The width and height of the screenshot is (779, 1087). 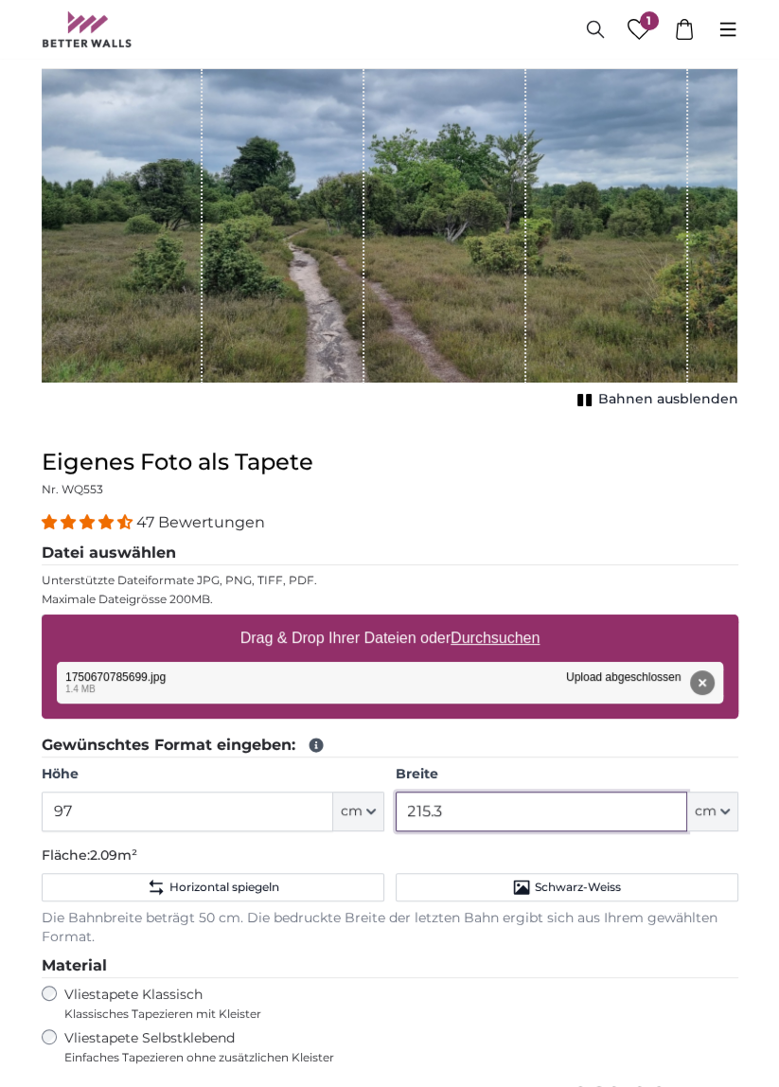 I want to click on button: Schwarz-Weiss, so click(x=567, y=887).